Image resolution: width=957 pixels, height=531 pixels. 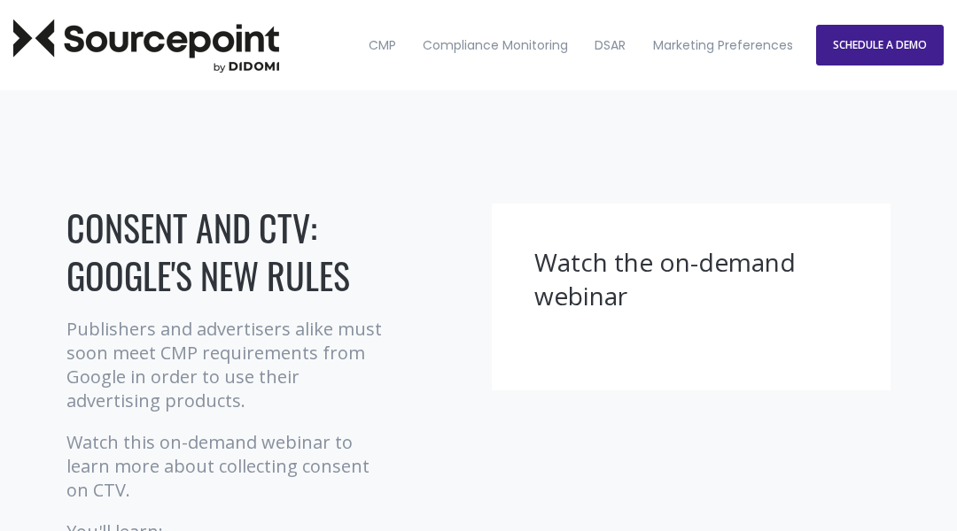 What do you see at coordinates (722, 45) in the screenshot?
I see `a: Marketing Preferences` at bounding box center [722, 45].